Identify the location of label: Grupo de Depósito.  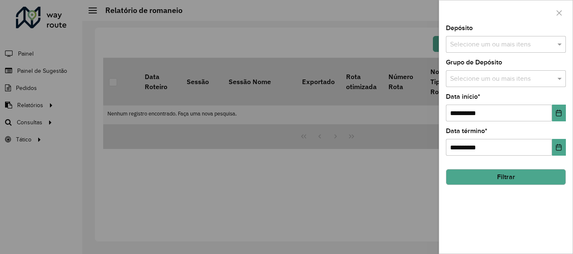
(474, 62).